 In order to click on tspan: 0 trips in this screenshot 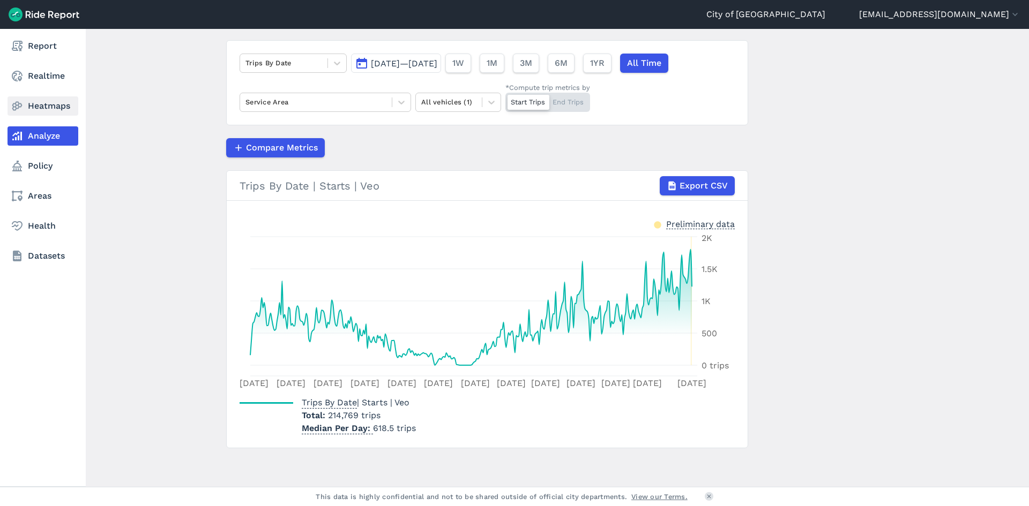, I will do `click(715, 365)`.